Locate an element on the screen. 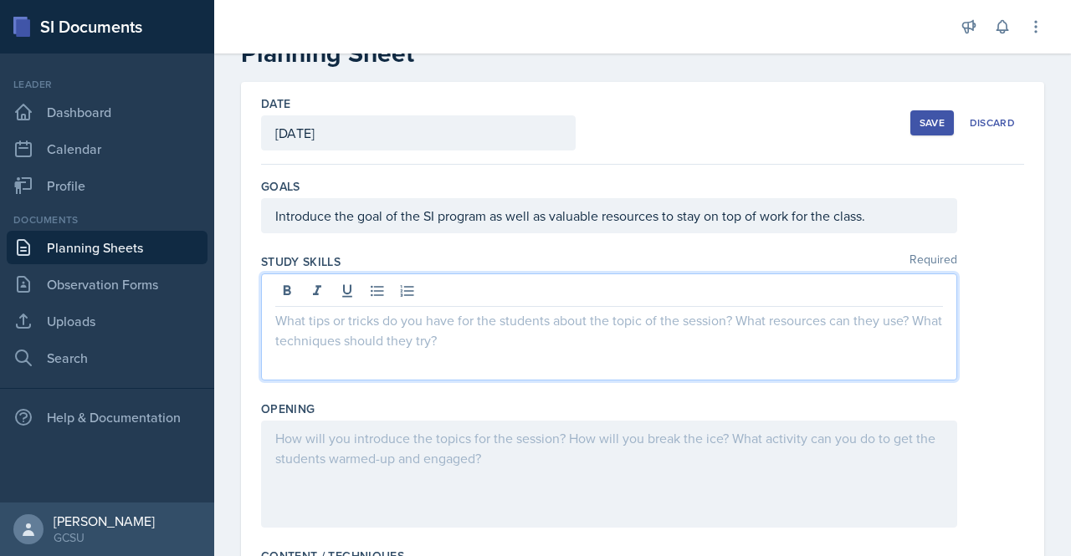 This screenshot has width=1071, height=556. a: Planning Sheets is located at coordinates (107, 248).